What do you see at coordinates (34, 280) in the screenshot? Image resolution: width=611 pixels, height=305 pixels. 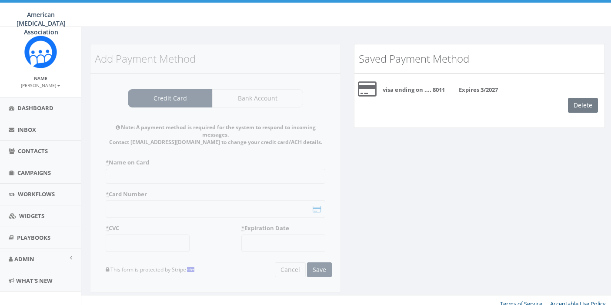 I see `span: What's New` at bounding box center [34, 280].